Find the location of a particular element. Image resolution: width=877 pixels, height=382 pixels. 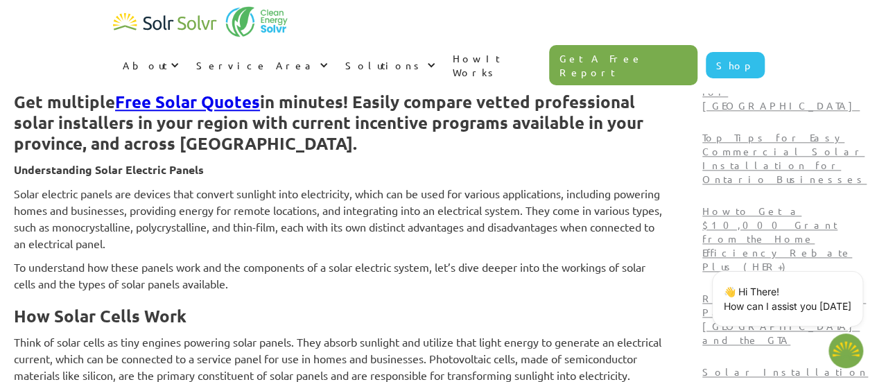

p: How to Get a $10,000 Grant from the Home Efficiency Rebate Plus (HER+) is located at coordinates (787, 239).